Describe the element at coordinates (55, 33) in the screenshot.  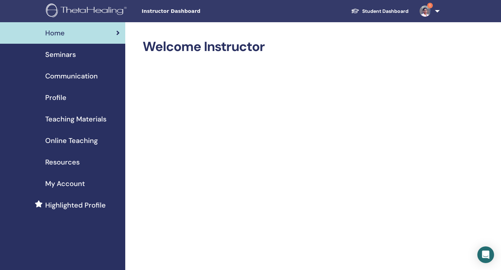
I see `span: Home` at that location.